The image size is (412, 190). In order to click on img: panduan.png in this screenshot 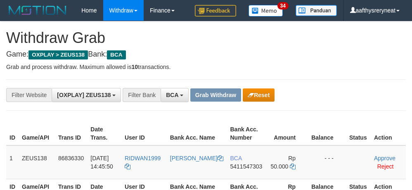, I will do `click(316, 10)`.